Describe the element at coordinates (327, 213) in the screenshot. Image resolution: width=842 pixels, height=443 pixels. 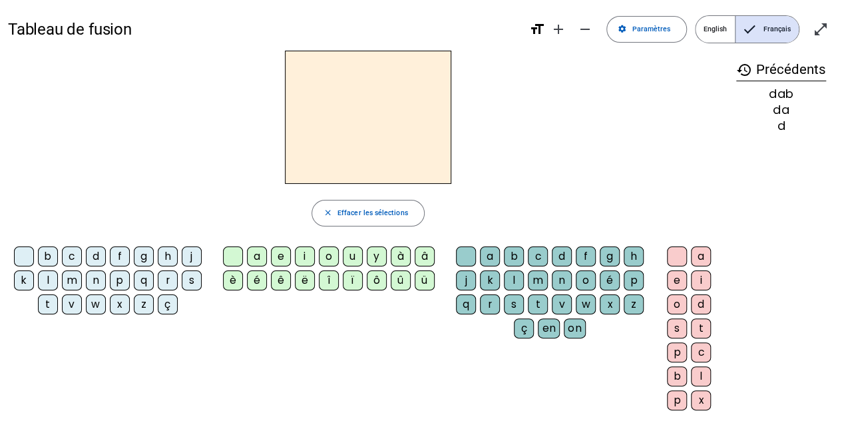
I see `mat-icon: close` at that location.